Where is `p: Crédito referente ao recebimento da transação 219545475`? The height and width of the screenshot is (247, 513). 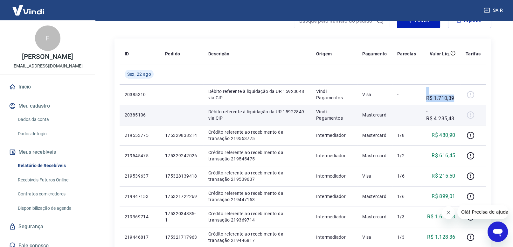
p: Crédito referente ao recebimento da transação 219545475 is located at coordinates (257, 156).